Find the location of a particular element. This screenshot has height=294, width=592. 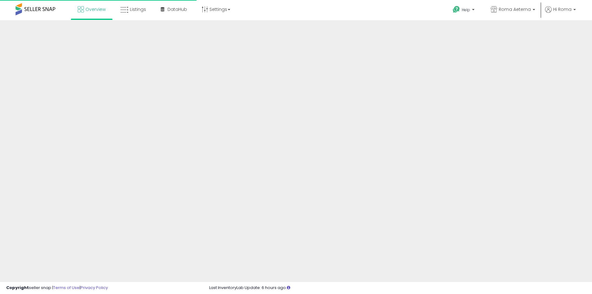

span: Overview is located at coordinates (95, 9).